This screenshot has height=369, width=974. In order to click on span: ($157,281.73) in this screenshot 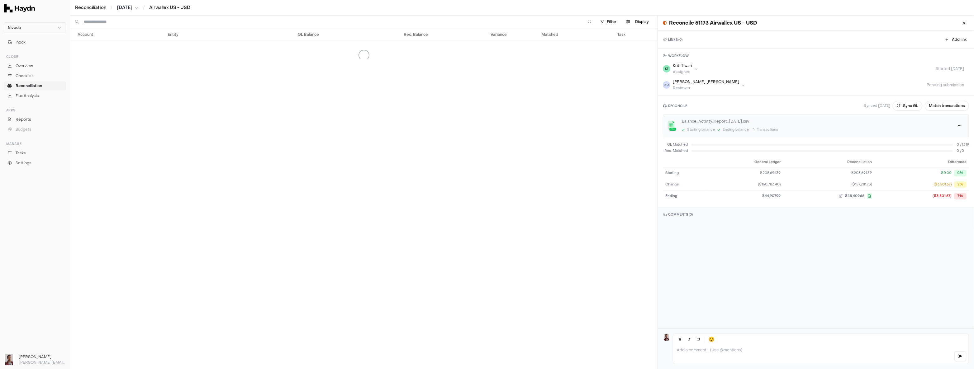, I will do `click(862, 185)`.